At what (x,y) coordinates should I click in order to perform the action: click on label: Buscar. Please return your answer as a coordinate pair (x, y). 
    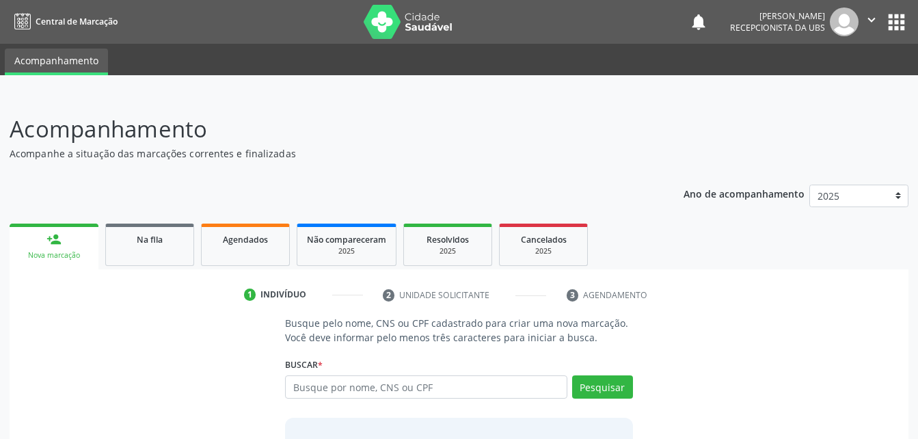
    Looking at the image, I should click on (303, 364).